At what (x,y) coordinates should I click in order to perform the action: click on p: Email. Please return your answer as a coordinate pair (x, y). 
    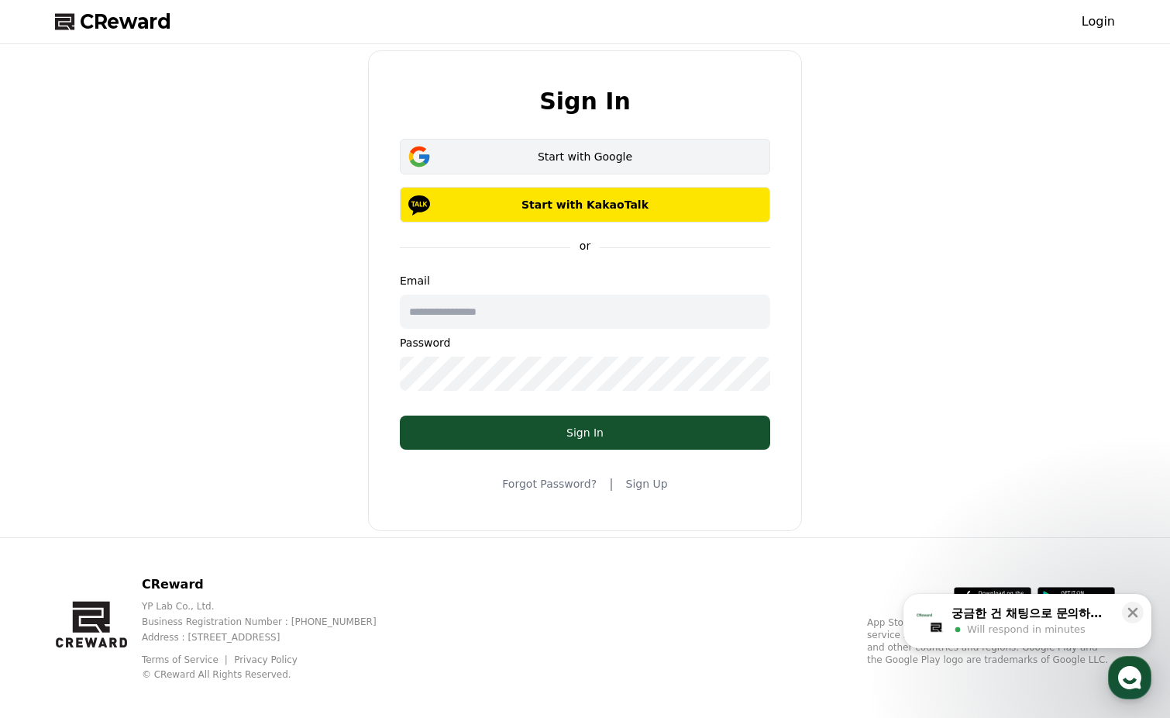
    Looking at the image, I should click on (585, 281).